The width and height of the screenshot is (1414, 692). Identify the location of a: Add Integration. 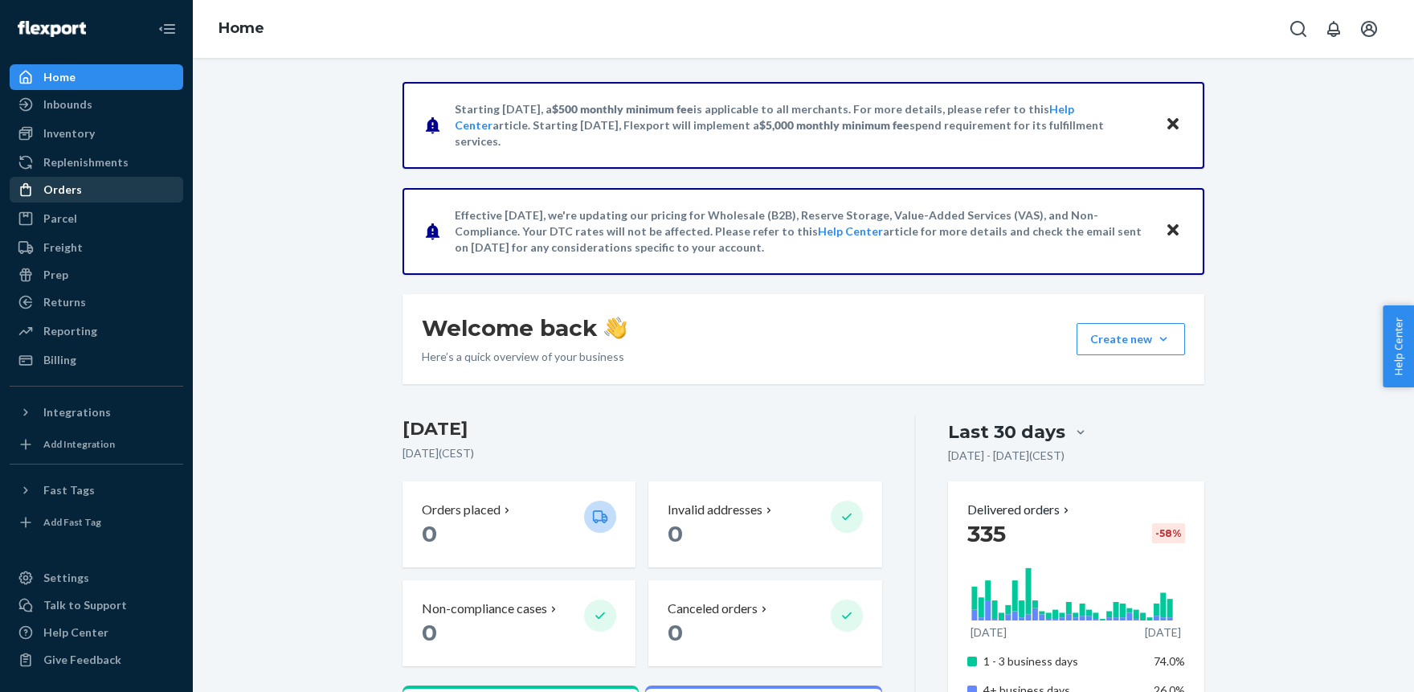
(96, 444).